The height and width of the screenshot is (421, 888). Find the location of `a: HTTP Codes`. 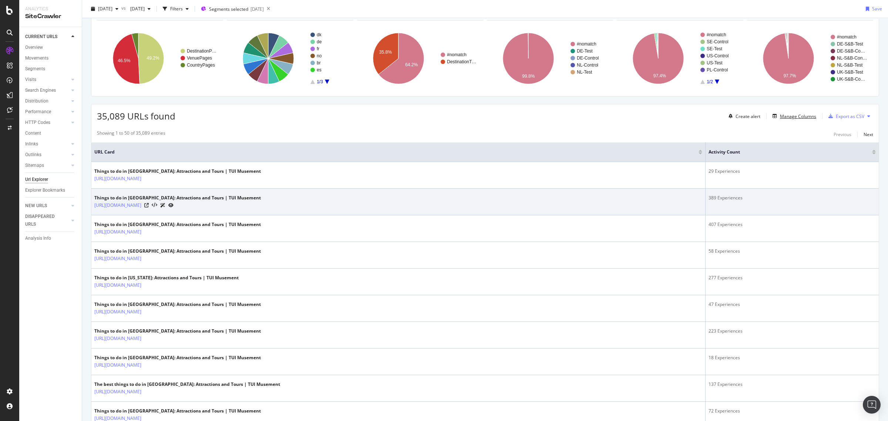

a: HTTP Codes is located at coordinates (47, 122).